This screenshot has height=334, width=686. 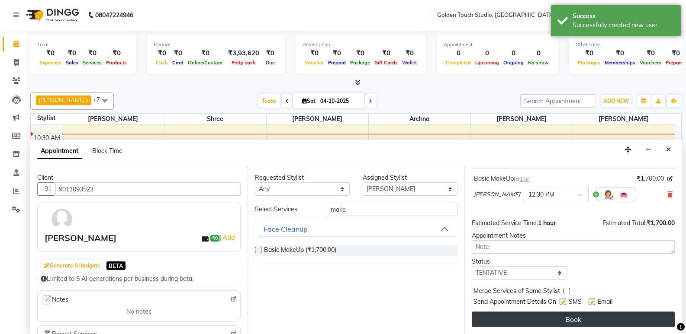 I want to click on input: Search by service name, so click(x=392, y=209).